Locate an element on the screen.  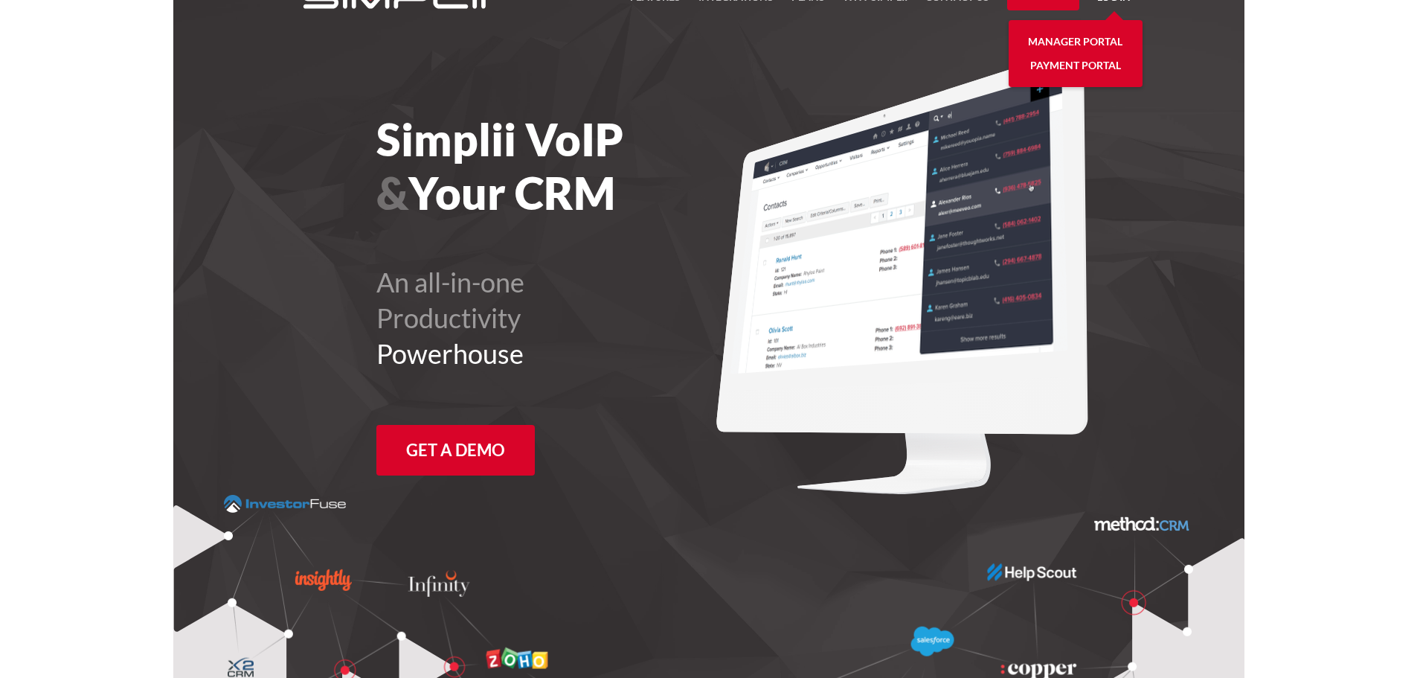
a: Manager Portal is located at coordinates (1075, 42).